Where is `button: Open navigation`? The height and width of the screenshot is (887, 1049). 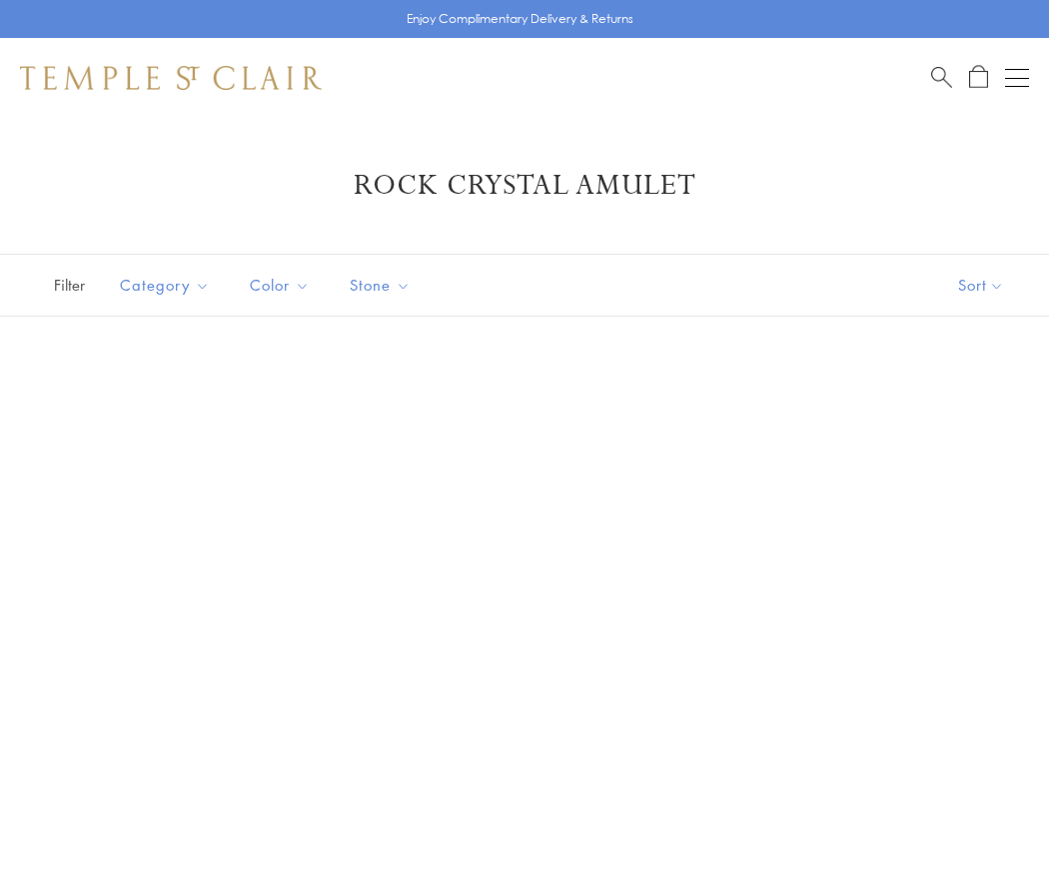 button: Open navigation is located at coordinates (1017, 78).